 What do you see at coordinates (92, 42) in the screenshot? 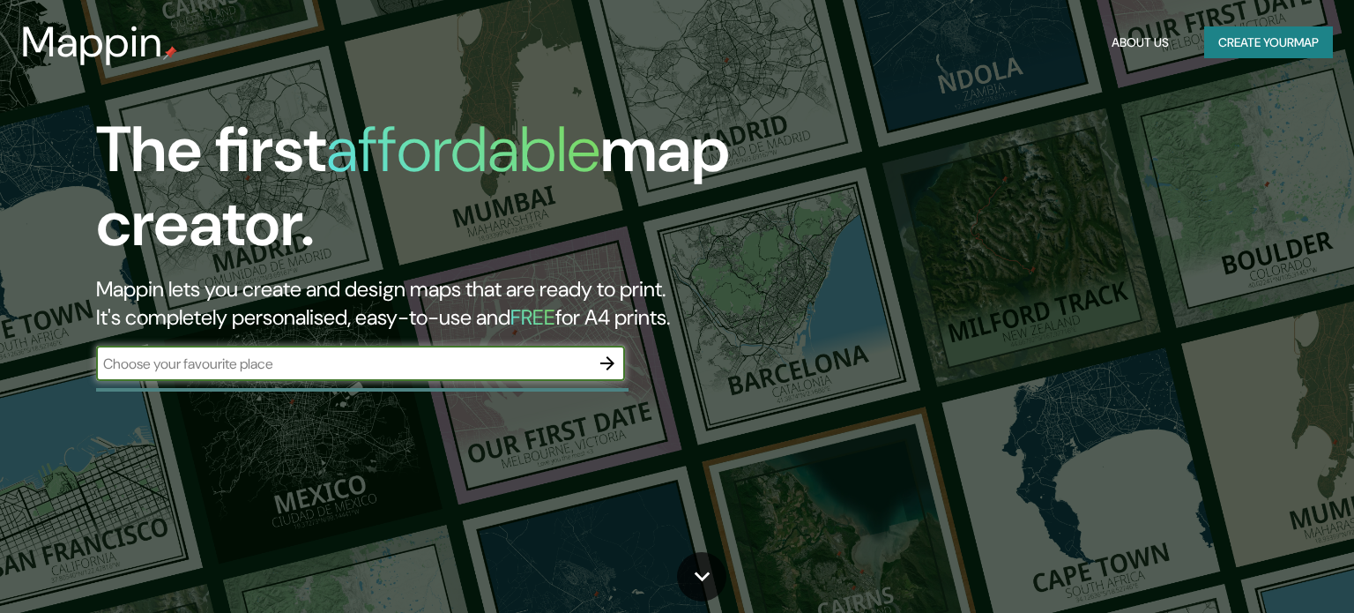
I see `h3: Mappin` at bounding box center [92, 42].